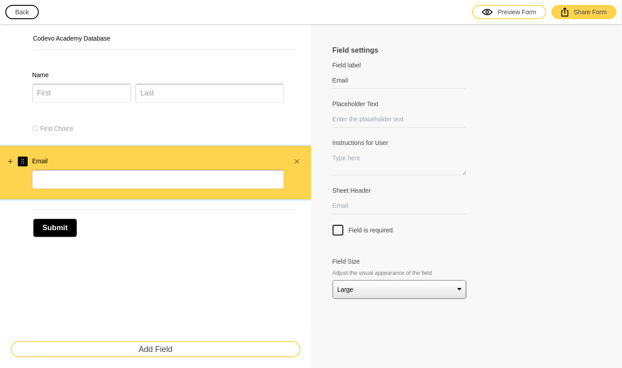  What do you see at coordinates (82, 93) in the screenshot?
I see `input: First` at bounding box center [82, 93].